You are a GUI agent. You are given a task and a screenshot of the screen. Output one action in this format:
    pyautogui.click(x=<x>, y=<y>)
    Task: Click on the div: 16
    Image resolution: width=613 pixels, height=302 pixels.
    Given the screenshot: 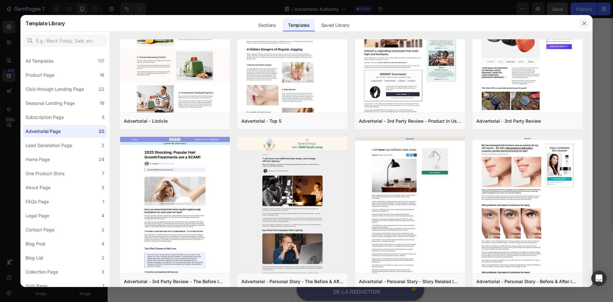 What is the action you would take?
    pyautogui.click(x=102, y=75)
    